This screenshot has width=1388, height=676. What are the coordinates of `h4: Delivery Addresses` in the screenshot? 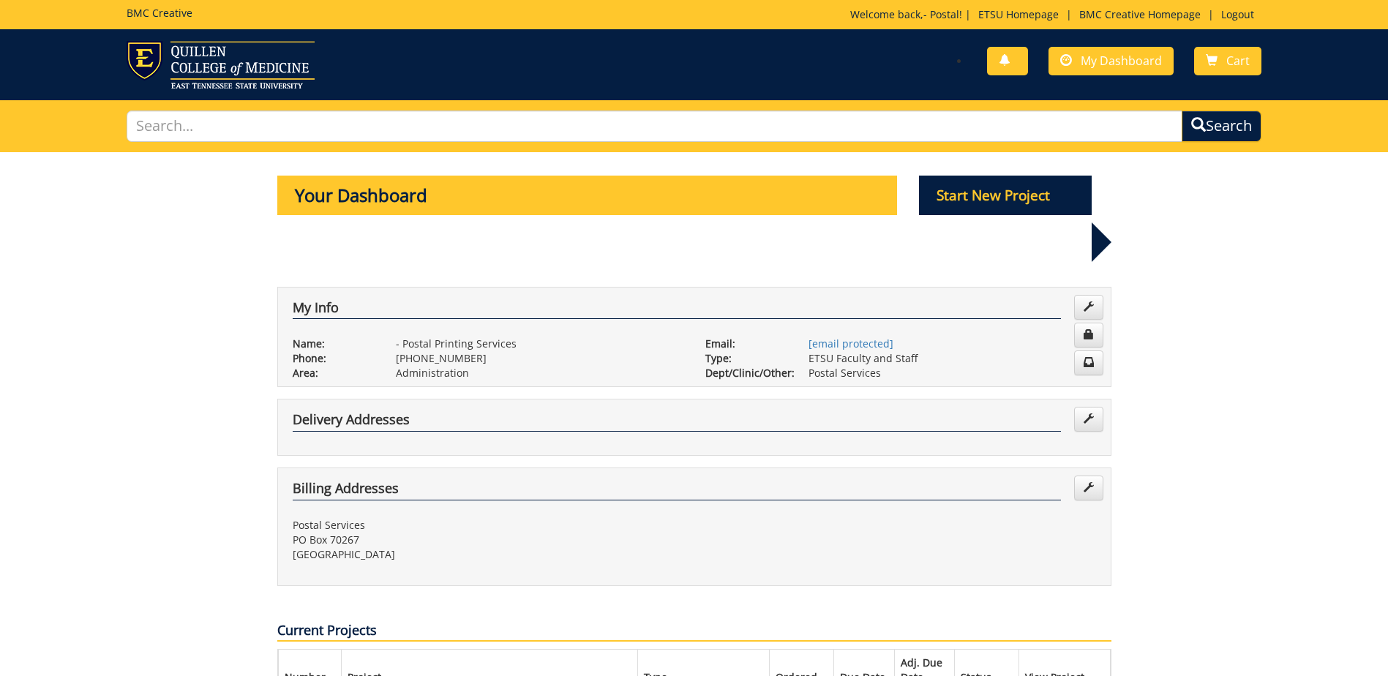 It's located at (677, 422).